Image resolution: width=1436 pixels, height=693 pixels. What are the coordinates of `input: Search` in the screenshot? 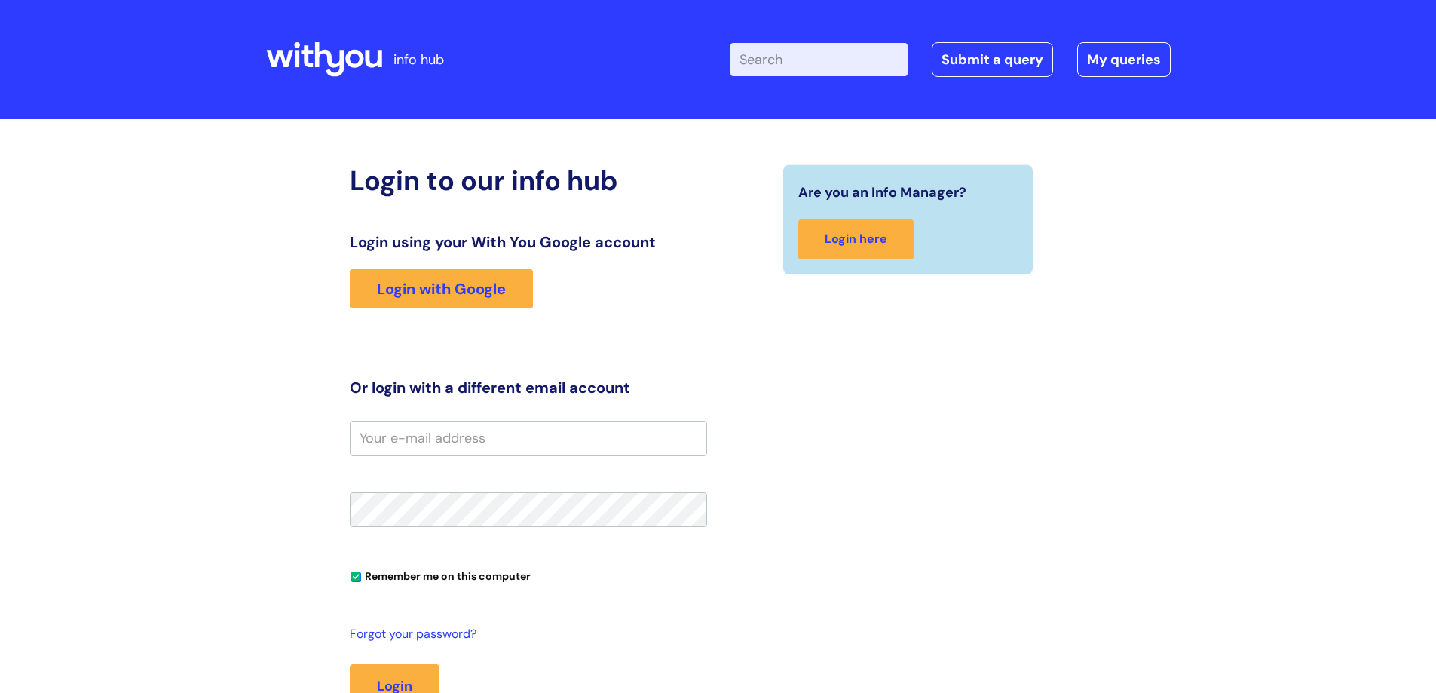 It's located at (819, 60).